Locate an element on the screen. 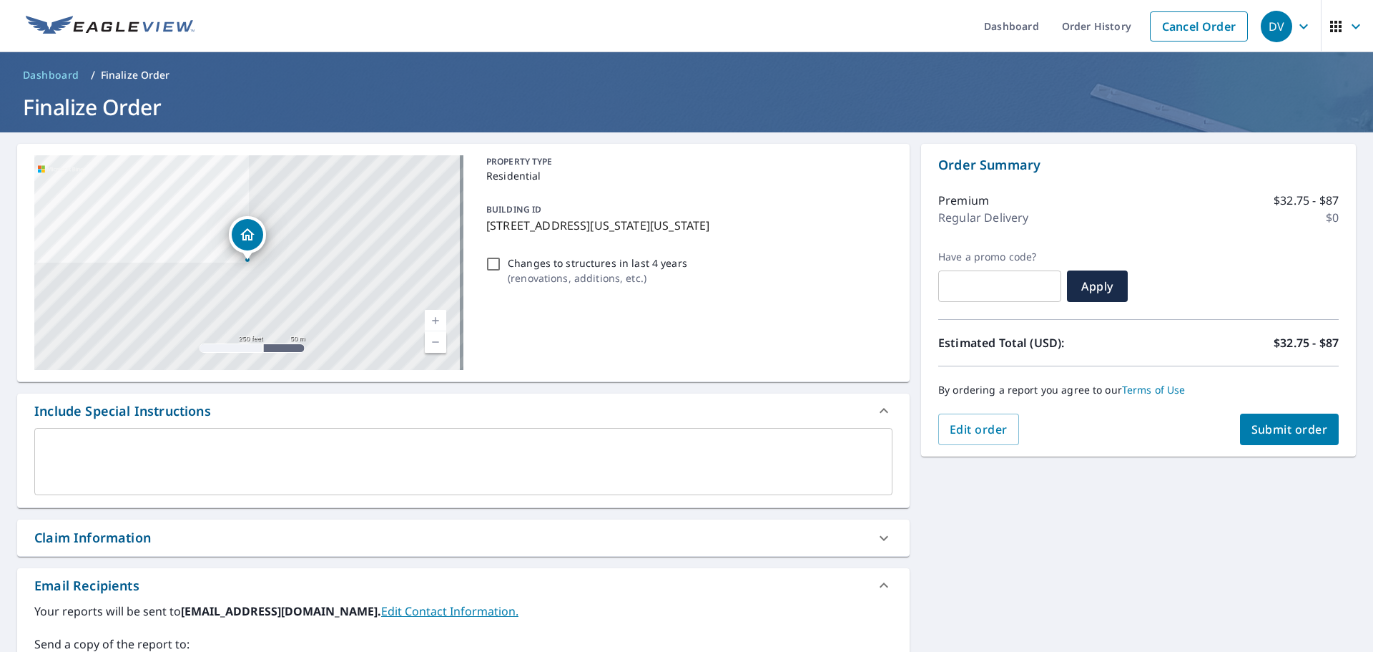  label: Your reports will be sent to is located at coordinates (464, 611).